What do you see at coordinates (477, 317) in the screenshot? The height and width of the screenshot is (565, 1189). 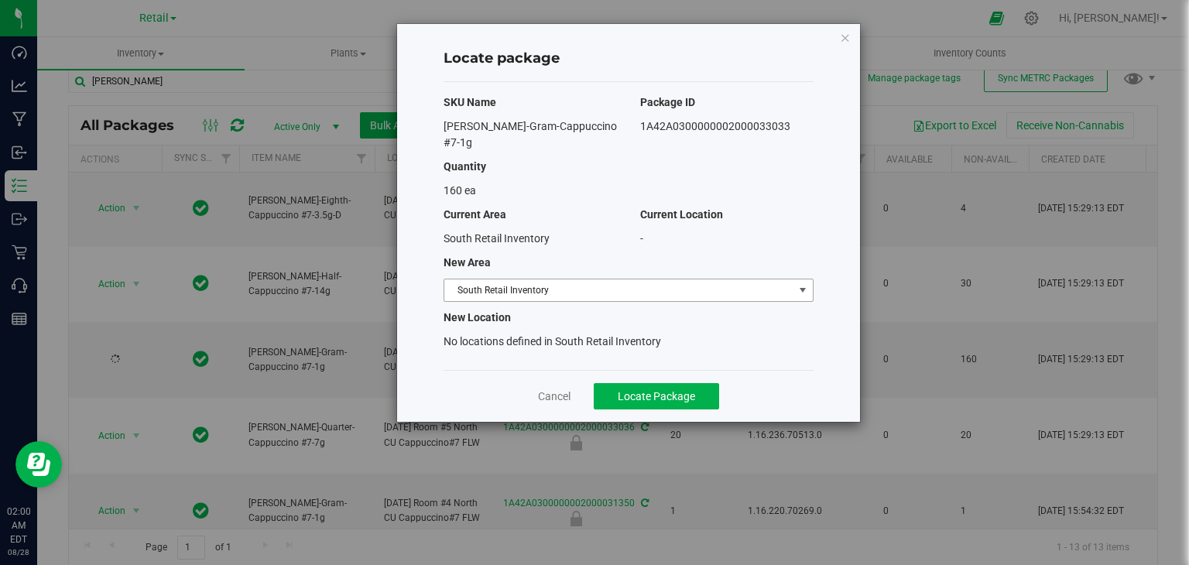 I see `span: New Location` at bounding box center [477, 317].